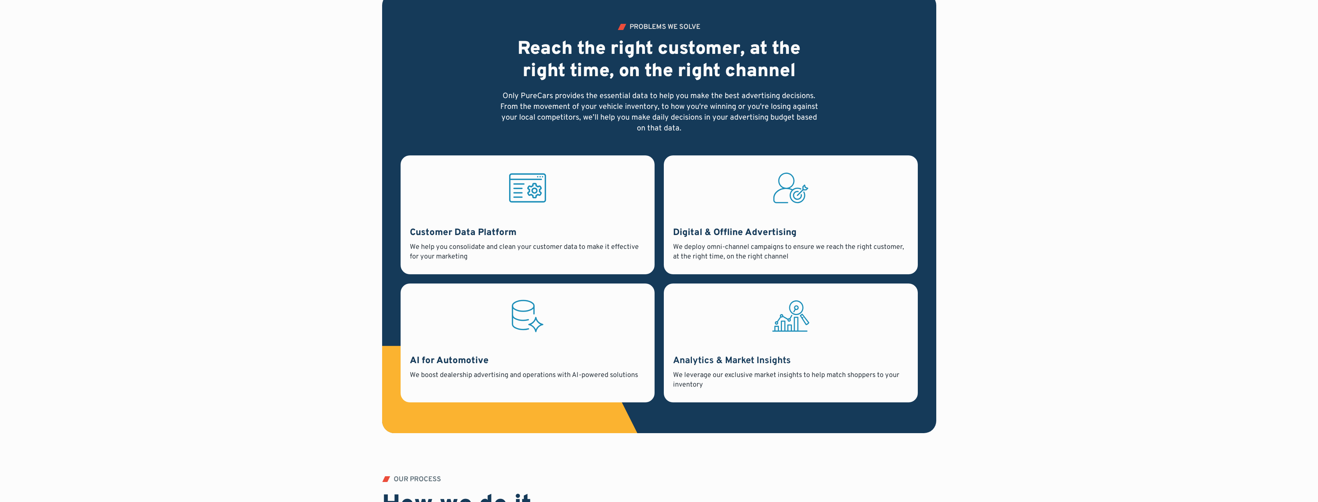 This screenshot has height=502, width=1318. I want to click on h3: Digital & Offline Advertising, so click(791, 233).